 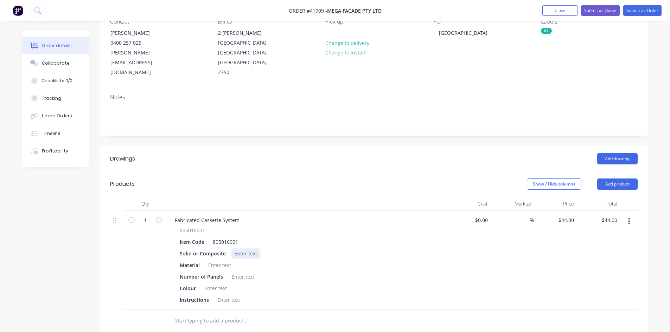 What do you see at coordinates (598, 204) in the screenshot?
I see `div: Total` at bounding box center [598, 204].